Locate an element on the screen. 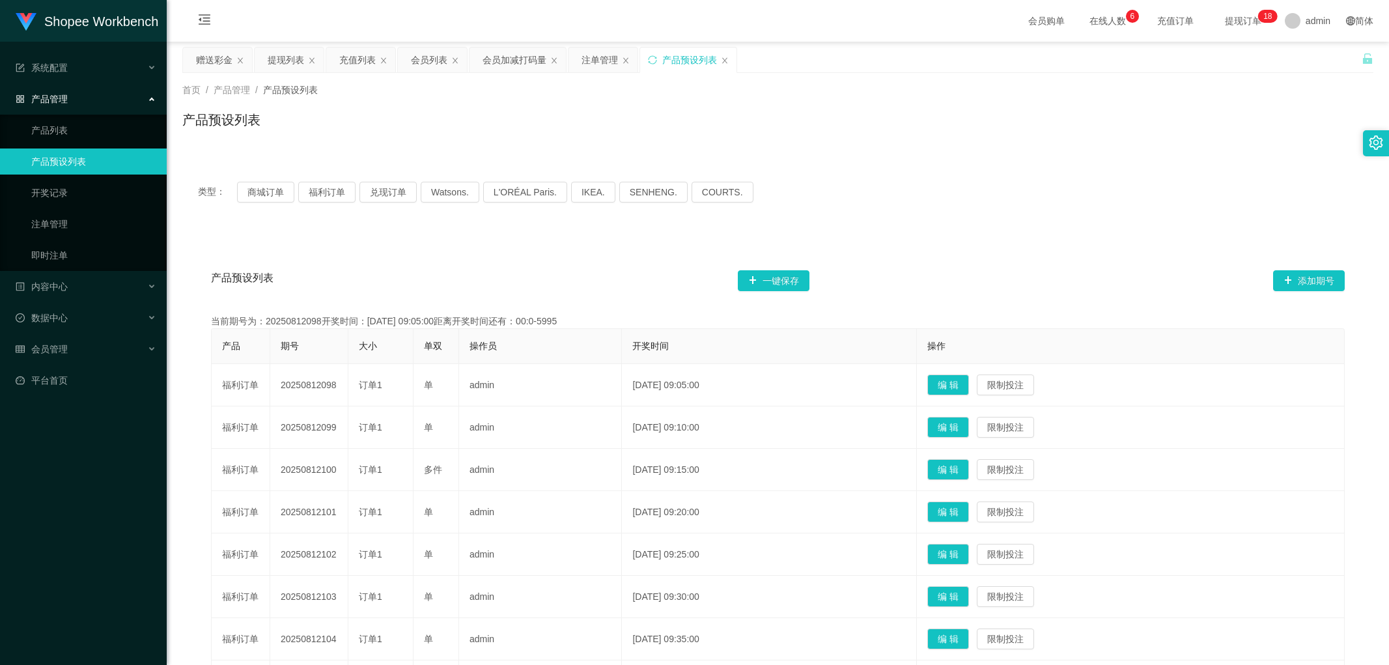 The height and width of the screenshot is (665, 1389). i: 图标: sync is located at coordinates (652, 60).